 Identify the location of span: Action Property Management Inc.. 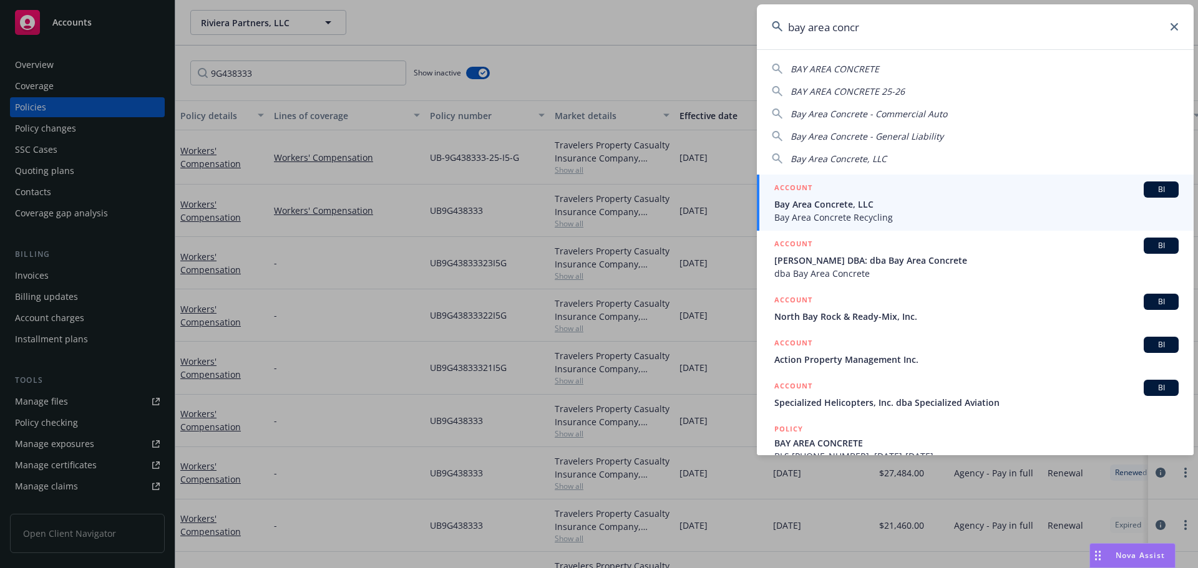
(976, 359).